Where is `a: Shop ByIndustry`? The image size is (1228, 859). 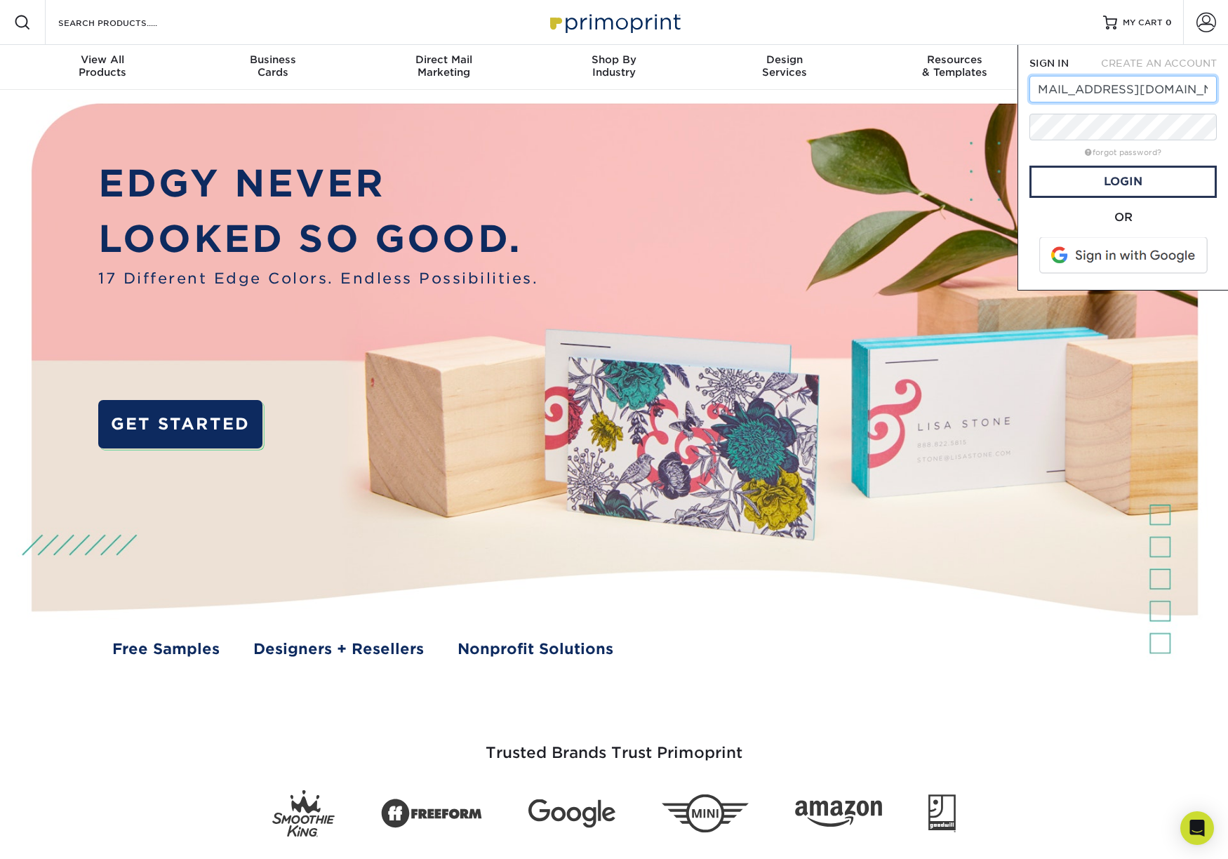
a: Shop ByIndustry is located at coordinates (614, 67).